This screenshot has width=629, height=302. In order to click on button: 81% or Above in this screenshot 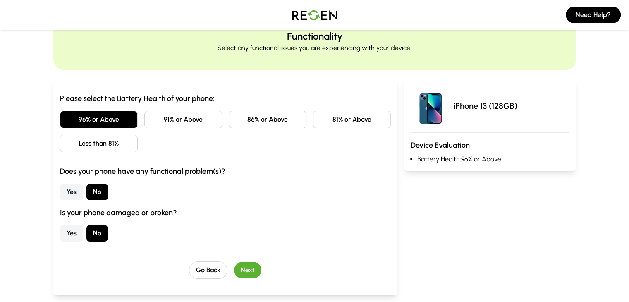, I will do `click(352, 119)`.